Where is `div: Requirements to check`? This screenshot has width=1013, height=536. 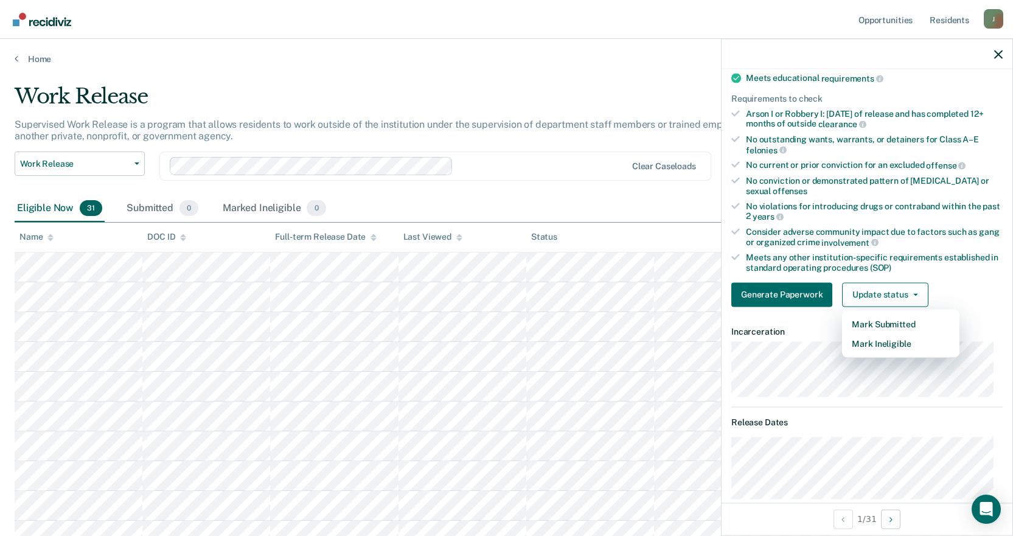 div: Requirements to check is located at coordinates (867, 98).